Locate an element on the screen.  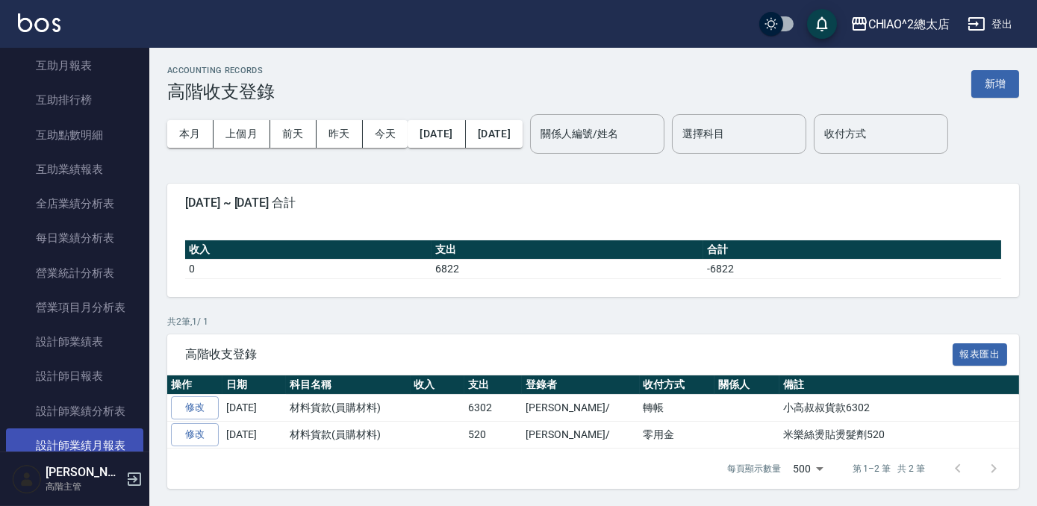
button: 上個月 is located at coordinates (242, 134).